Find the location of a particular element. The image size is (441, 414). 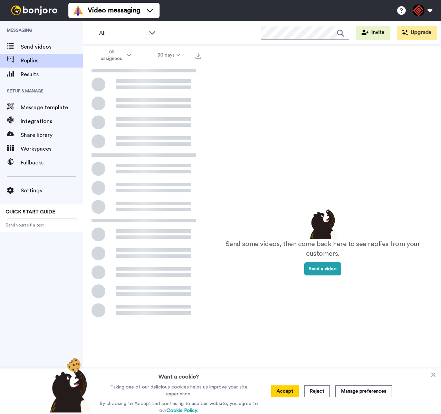

span: QUICK START GUIDE is located at coordinates (30, 212).